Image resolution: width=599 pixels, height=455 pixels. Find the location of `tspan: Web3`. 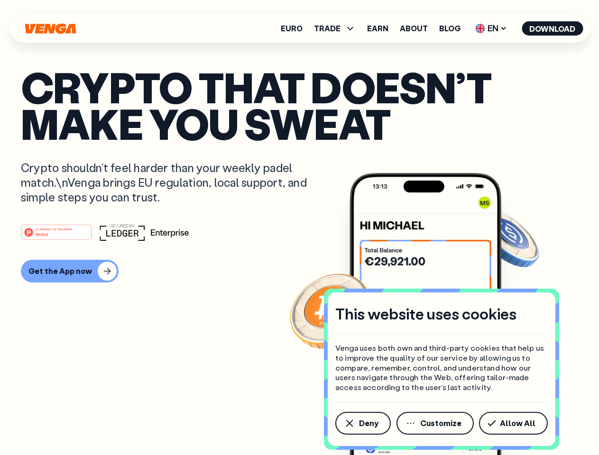

tspan: Web3 is located at coordinates (42, 234).